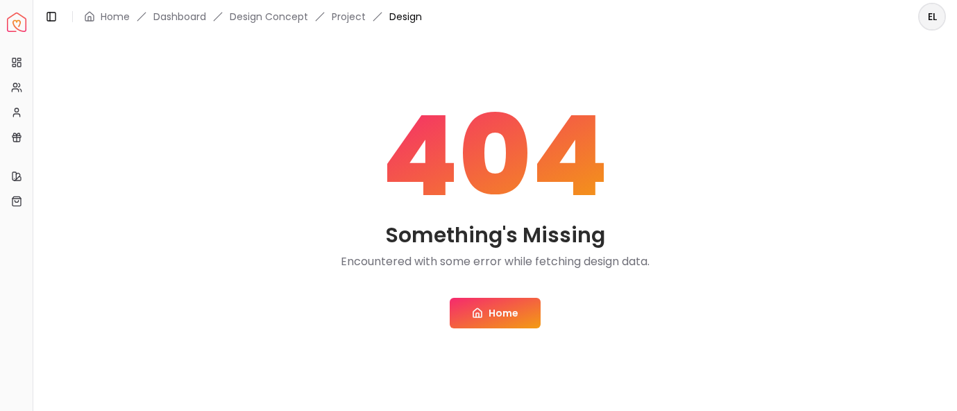  What do you see at coordinates (495, 262) in the screenshot?
I see `p: Encountered with some error while fetching design data.` at bounding box center [495, 262].